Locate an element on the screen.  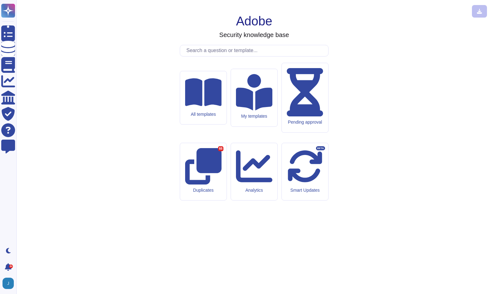
img: user is located at coordinates (8, 283).